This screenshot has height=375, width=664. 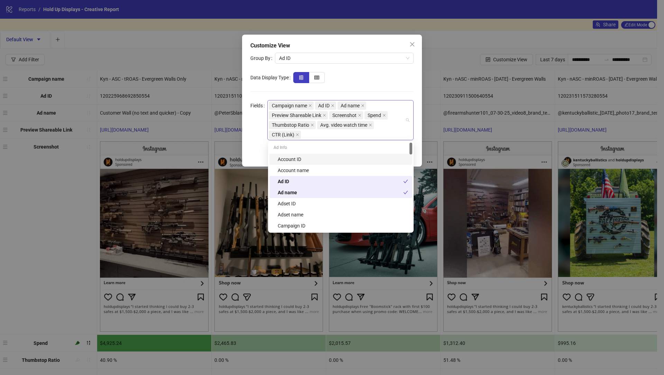 I want to click on button: Close, so click(x=412, y=44).